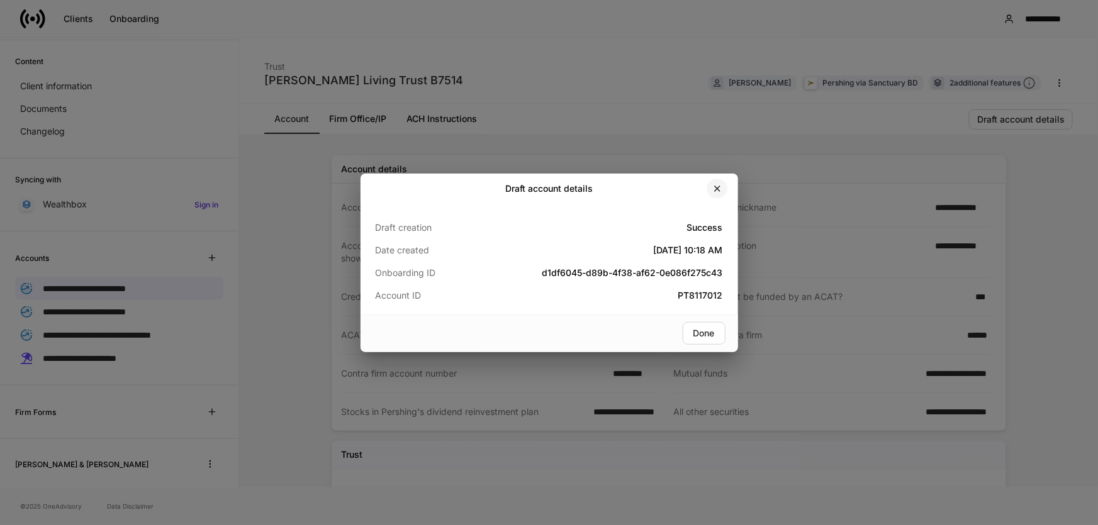  Describe the element at coordinates (704, 333) in the screenshot. I see `div: Done` at that location.